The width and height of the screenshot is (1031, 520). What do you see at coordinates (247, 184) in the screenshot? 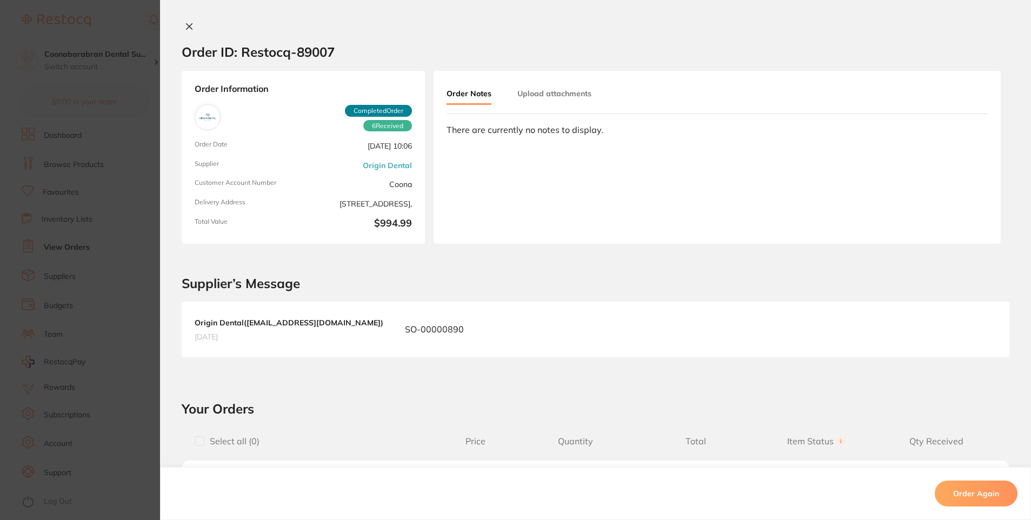
I see `span: Customer Account Number` at bounding box center [247, 184].